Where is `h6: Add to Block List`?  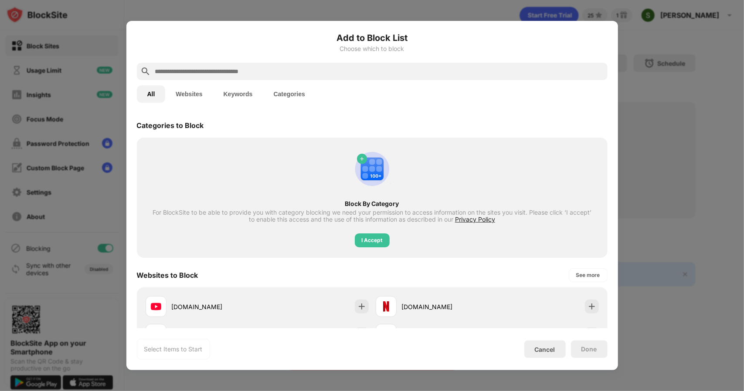 h6: Add to Block List is located at coordinates (372, 38).